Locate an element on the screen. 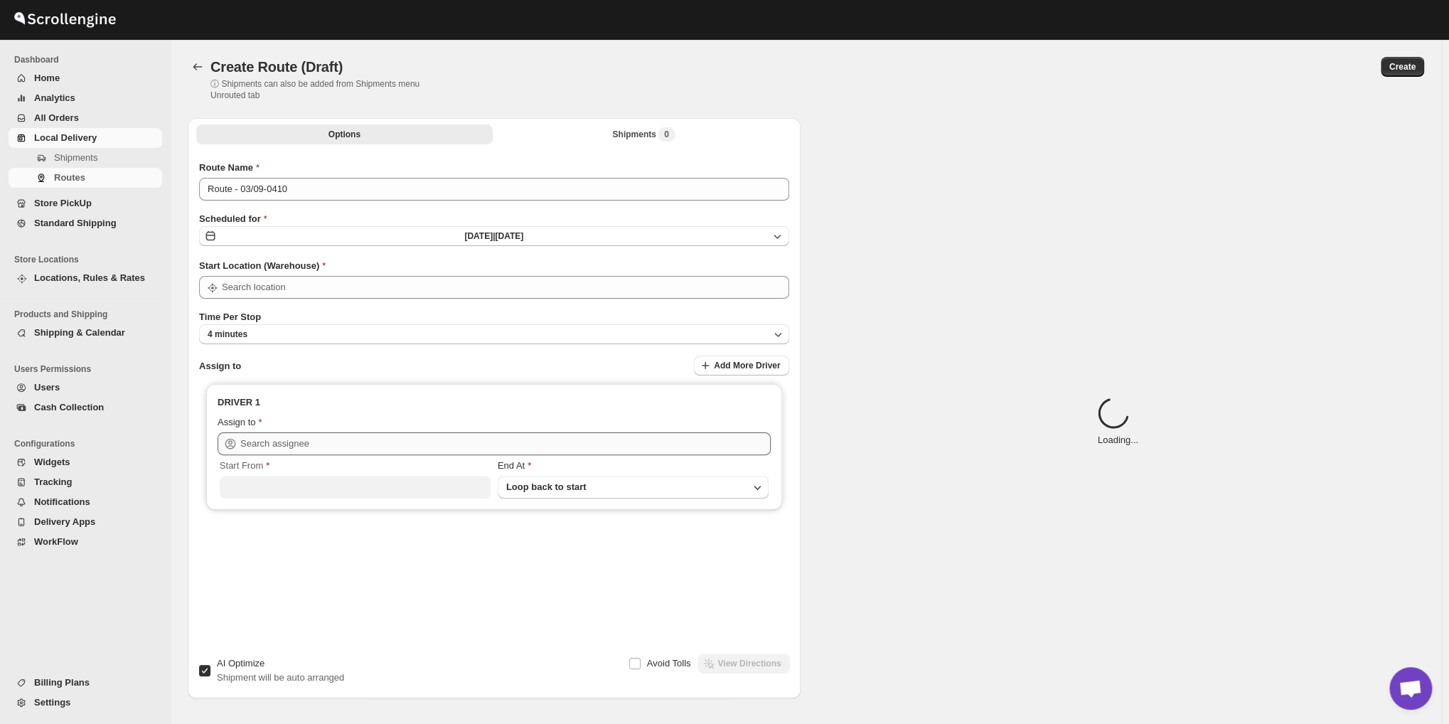  span: Create Route (Draft) is located at coordinates (277, 67).